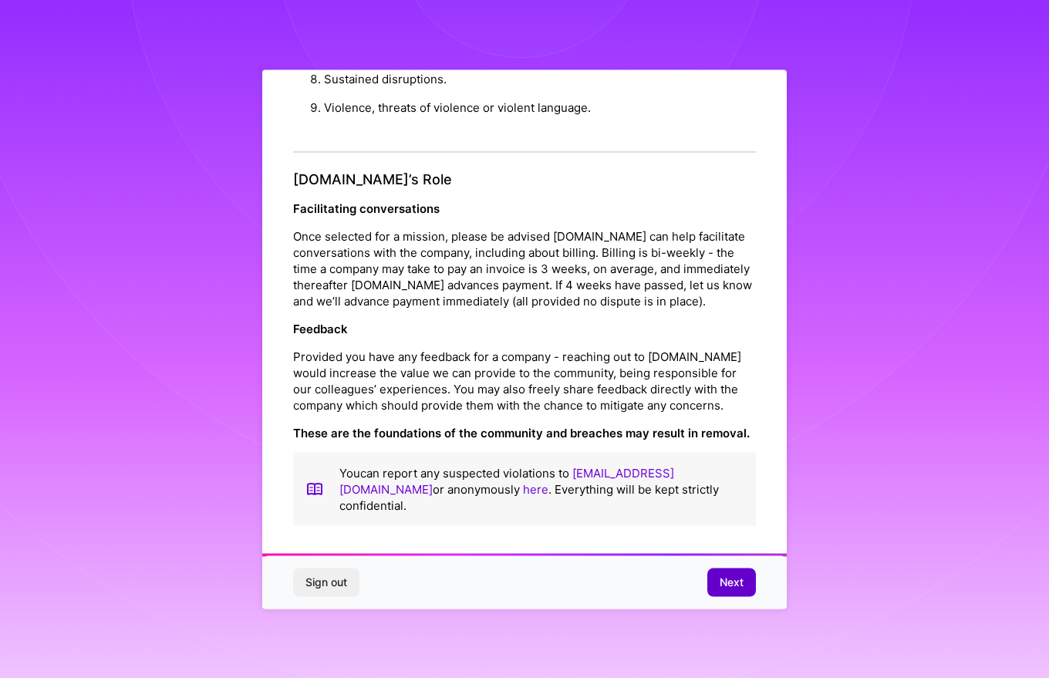 The height and width of the screenshot is (678, 1049). Describe the element at coordinates (732, 583) in the screenshot. I see `span: Next` at that location.